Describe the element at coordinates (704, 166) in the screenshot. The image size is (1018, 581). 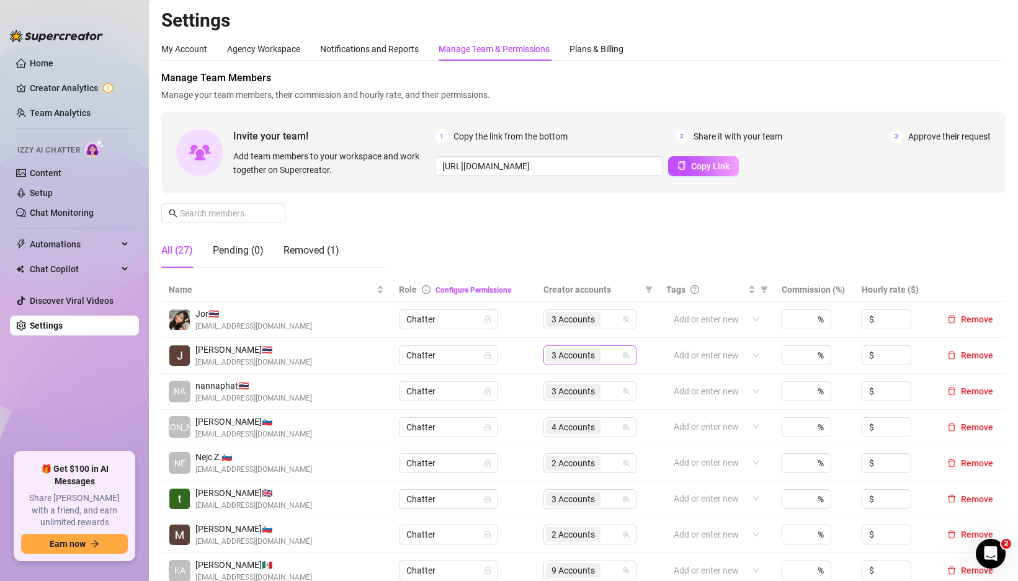
I see `button: Copy Link` at that location.